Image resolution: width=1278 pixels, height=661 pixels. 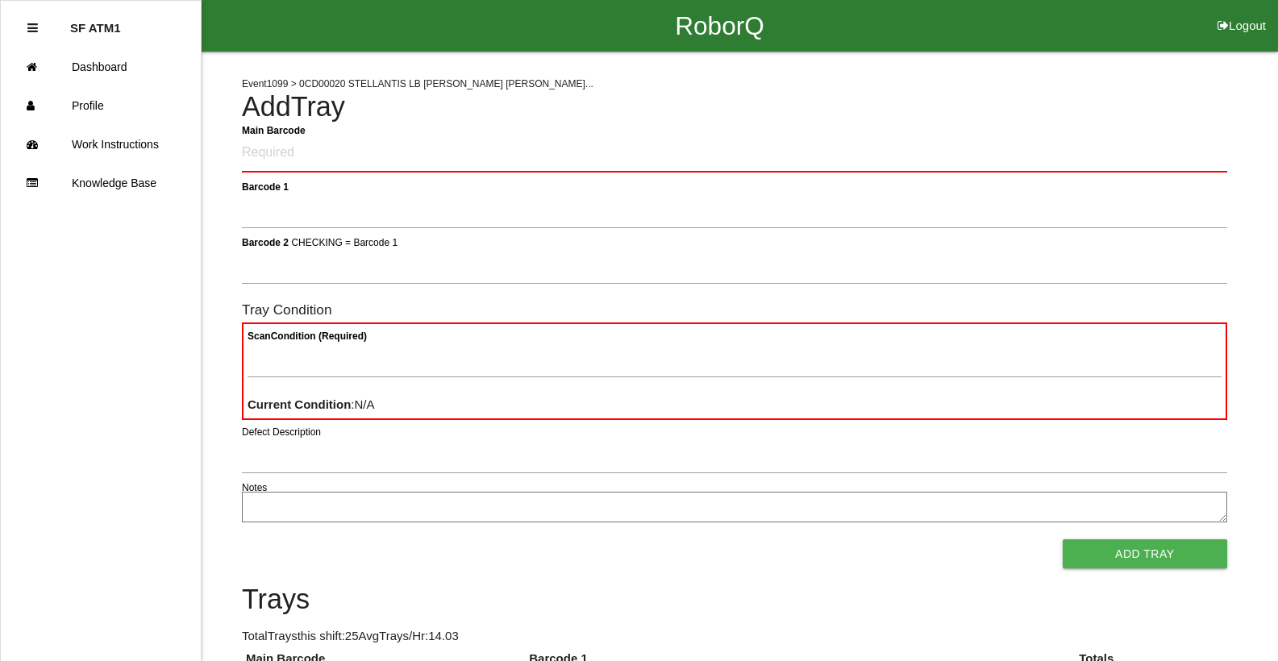 I want to click on a: Work Instructions, so click(x=101, y=144).